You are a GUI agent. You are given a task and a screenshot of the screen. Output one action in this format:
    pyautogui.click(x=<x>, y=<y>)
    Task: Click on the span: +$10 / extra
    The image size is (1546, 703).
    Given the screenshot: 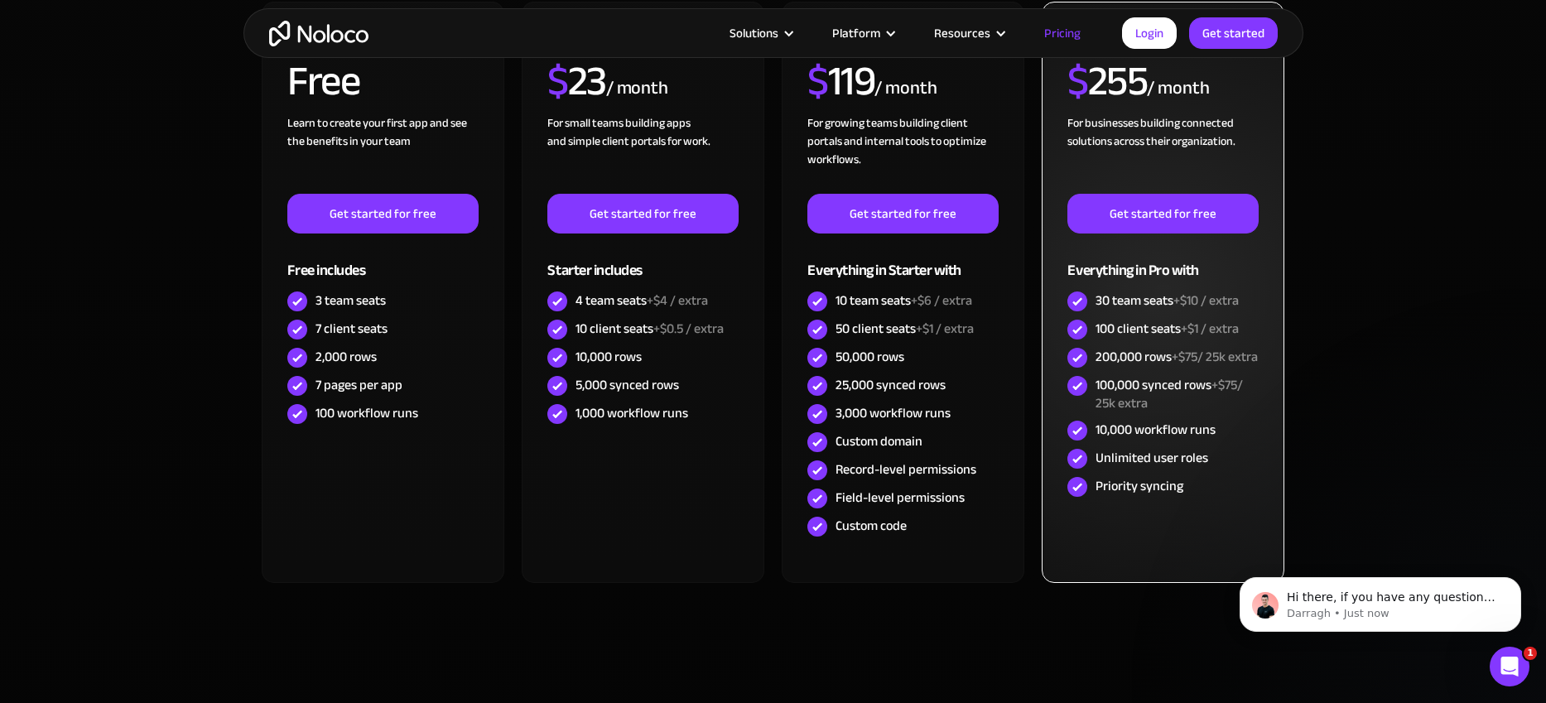 What is the action you would take?
    pyautogui.click(x=1206, y=301)
    